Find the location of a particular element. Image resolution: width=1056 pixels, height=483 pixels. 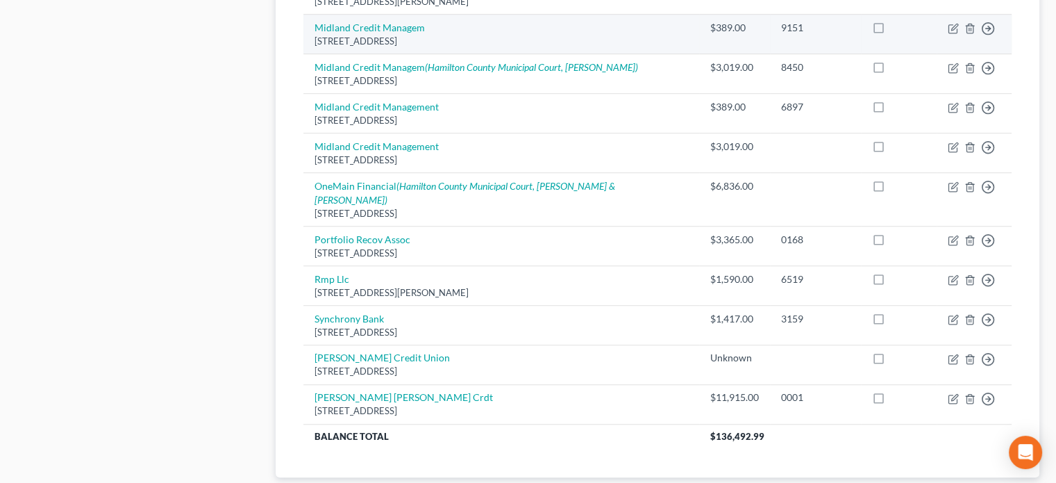

div: $1,590.00 is located at coordinates (735, 279).